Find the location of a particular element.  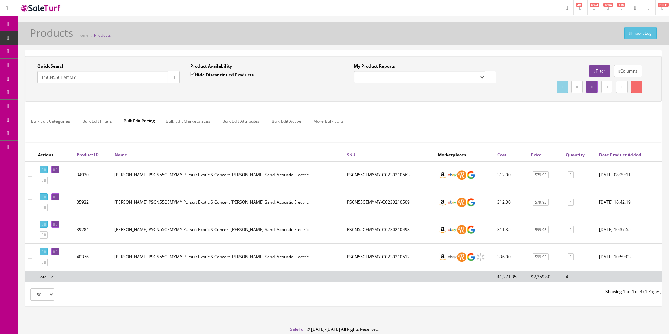

input: Search is located at coordinates (102, 77).